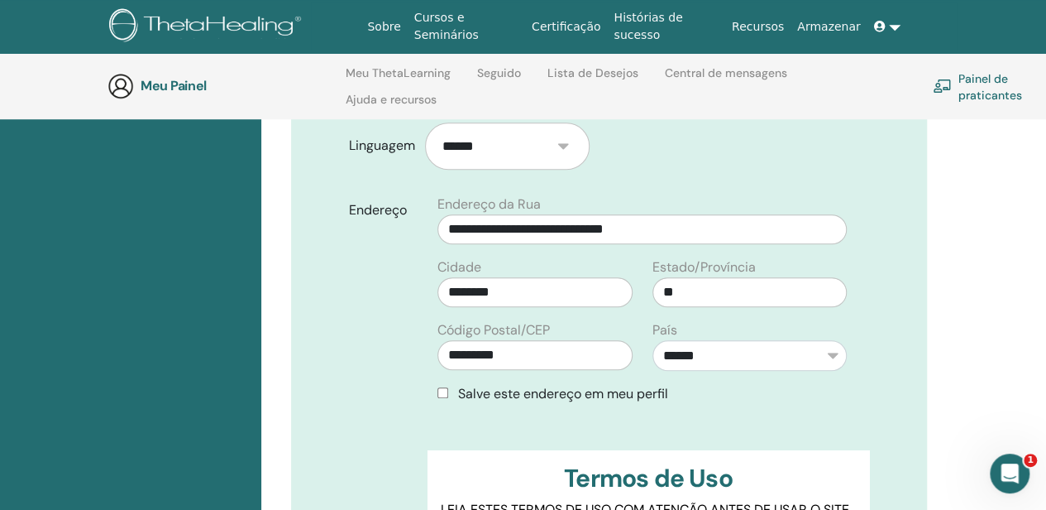 Image resolution: width=1046 pixels, height=510 pixels. What do you see at coordinates (1031, 459) in the screenshot?
I see `font: 1` at bounding box center [1031, 459].